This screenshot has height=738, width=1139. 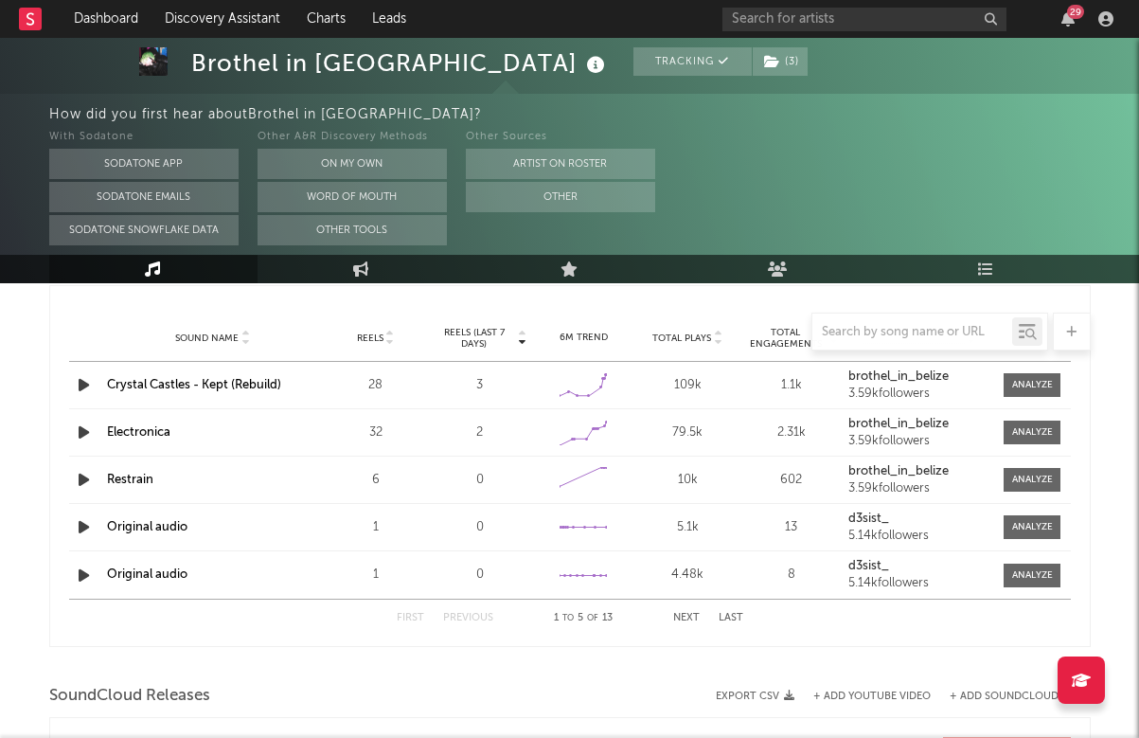 What do you see at coordinates (480, 433) in the screenshot?
I see `div: 2` at bounding box center [480, 433].